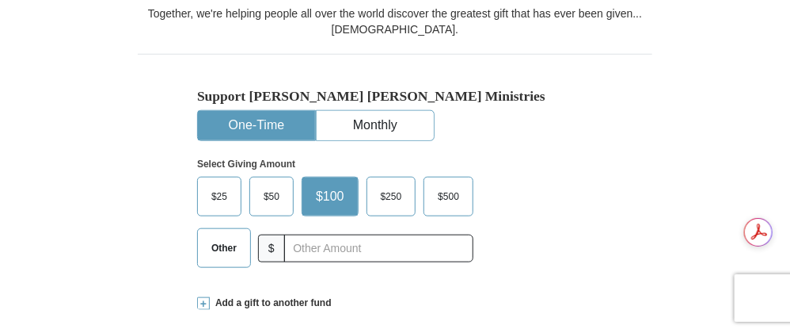  Describe the element at coordinates (257, 125) in the screenshot. I see `button: One-Time` at that location.